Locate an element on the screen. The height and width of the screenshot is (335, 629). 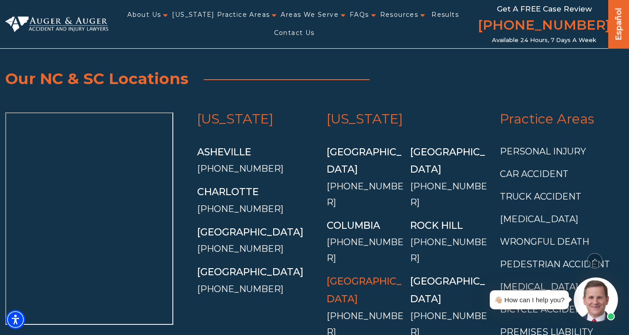
a: About Us is located at coordinates (144, 15).